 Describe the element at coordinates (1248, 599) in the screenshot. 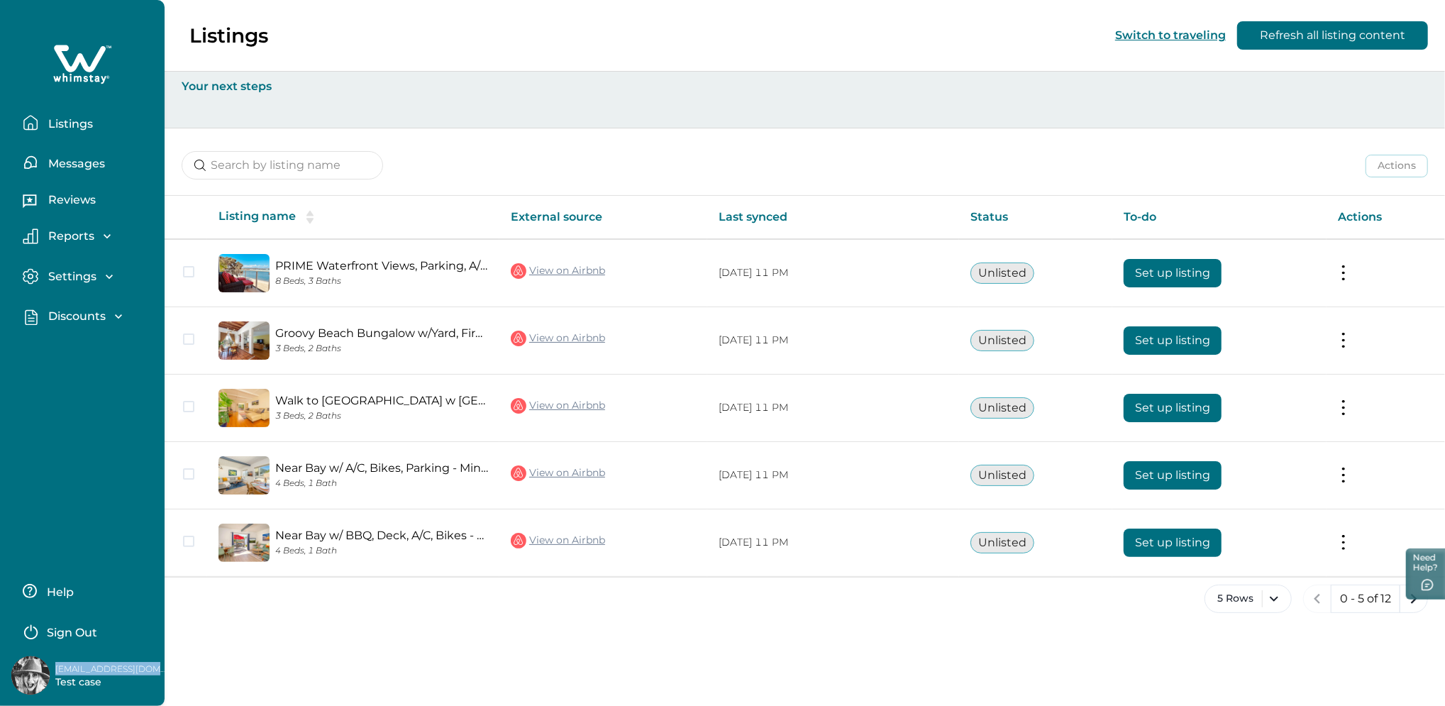

I see `button: 5 Rows` at that location.